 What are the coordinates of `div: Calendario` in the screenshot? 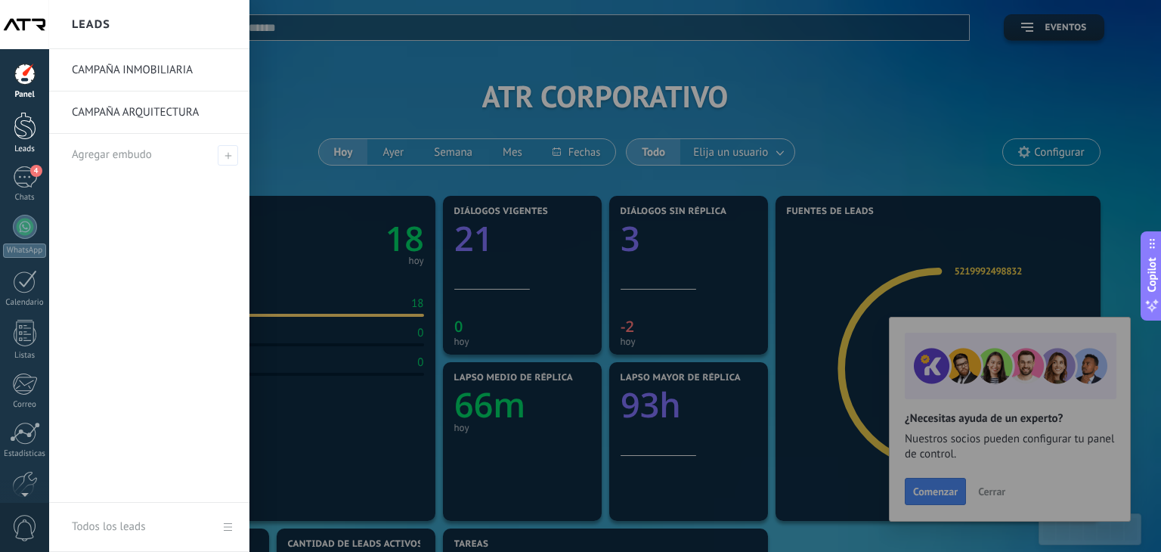 It's located at (25, 302).